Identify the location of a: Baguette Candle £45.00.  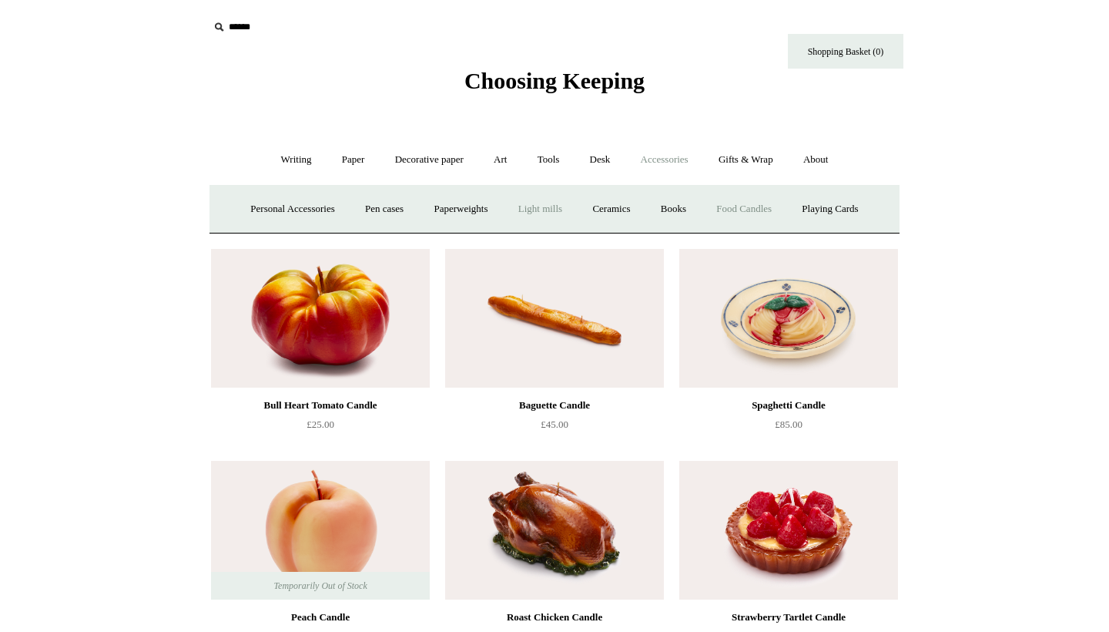
(555, 428).